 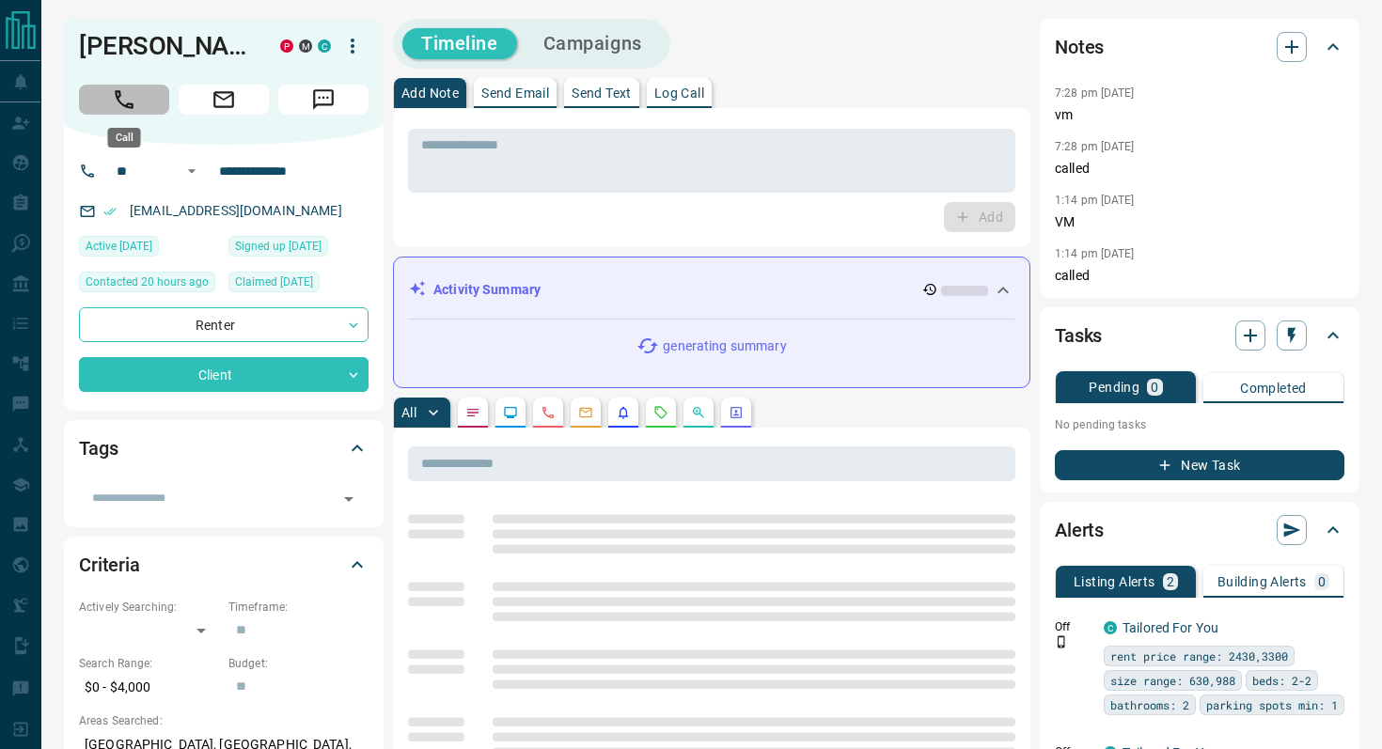 I want to click on span: parking spots min: 1, so click(x=1272, y=705).